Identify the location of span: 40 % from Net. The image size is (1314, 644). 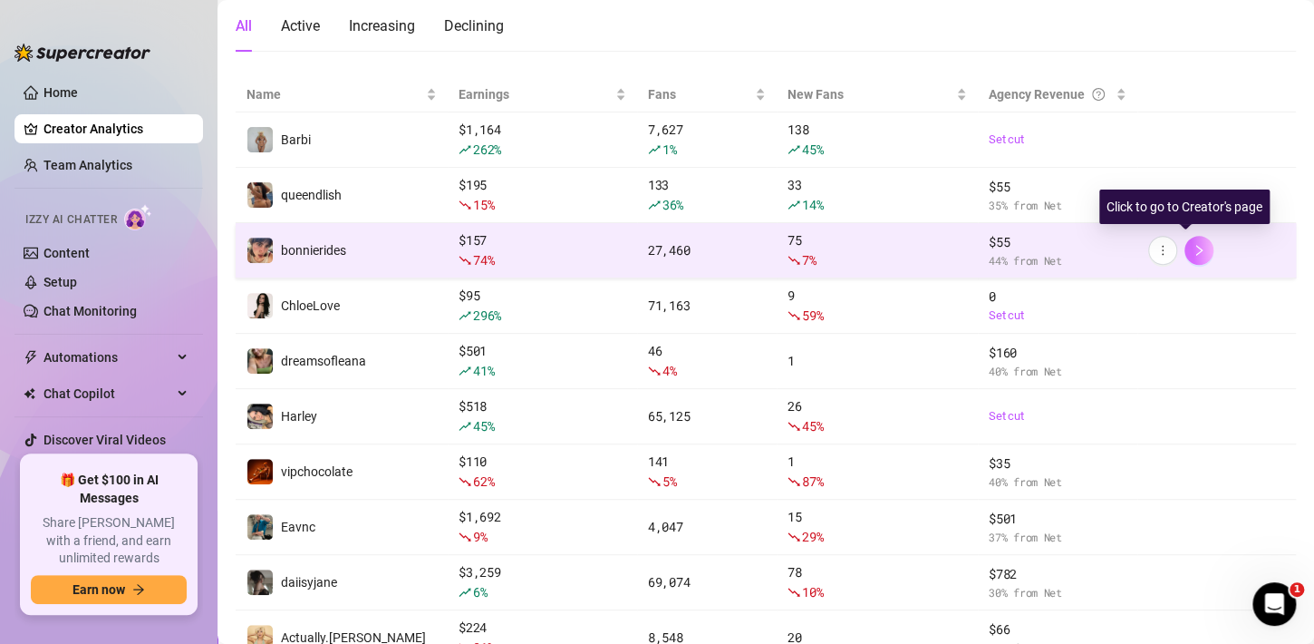
(1058, 481).